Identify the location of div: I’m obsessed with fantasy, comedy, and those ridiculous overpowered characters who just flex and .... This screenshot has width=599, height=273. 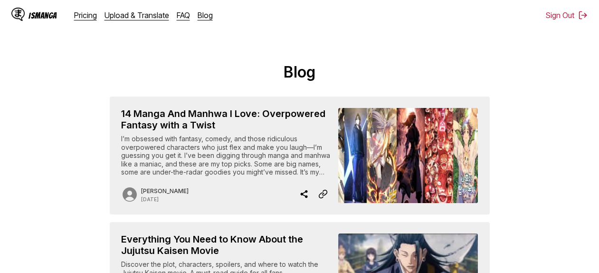
(226, 155).